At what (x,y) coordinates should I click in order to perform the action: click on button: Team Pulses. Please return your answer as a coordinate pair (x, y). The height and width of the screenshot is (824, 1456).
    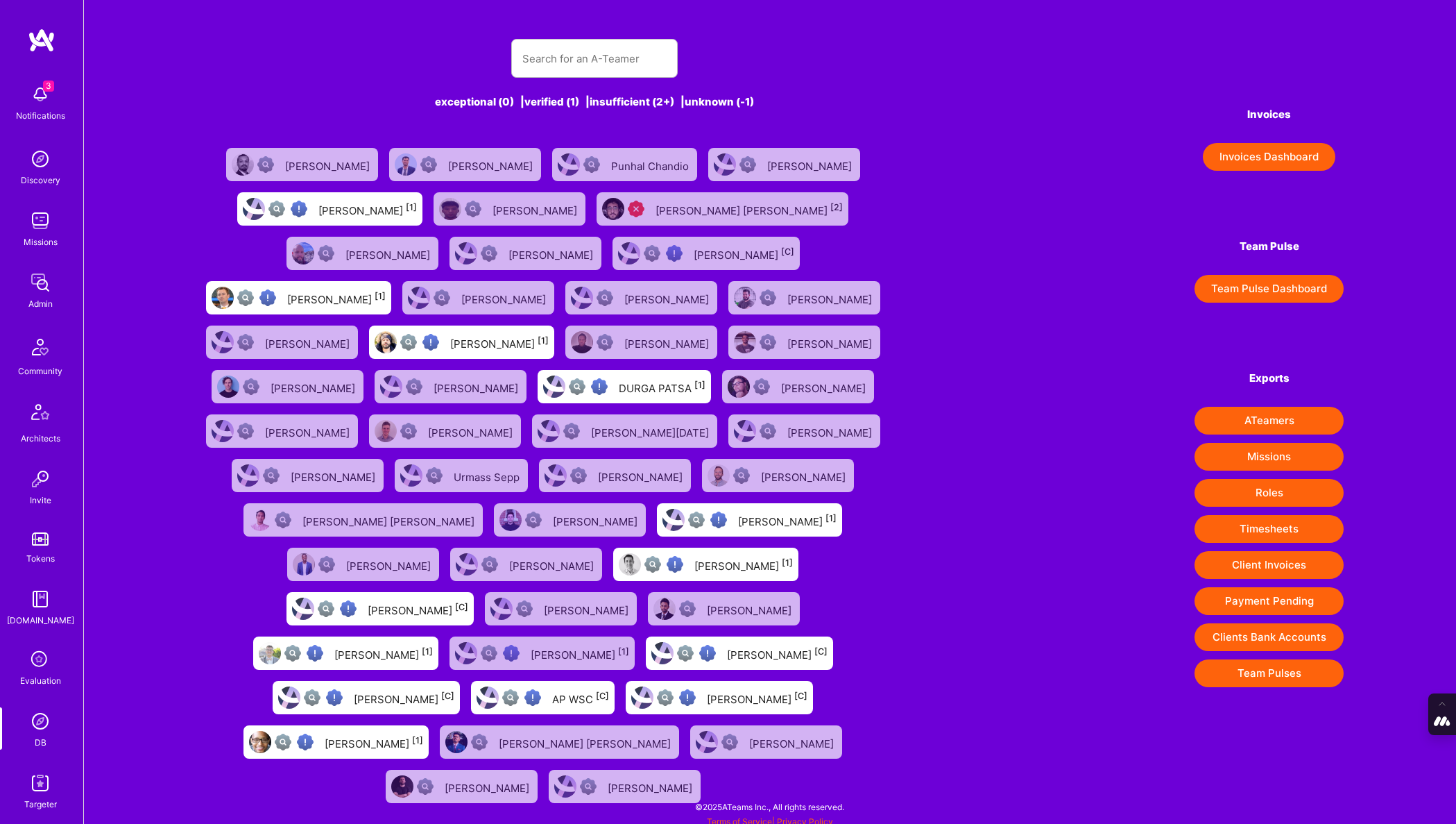
    Looking at the image, I should click on (1269, 673).